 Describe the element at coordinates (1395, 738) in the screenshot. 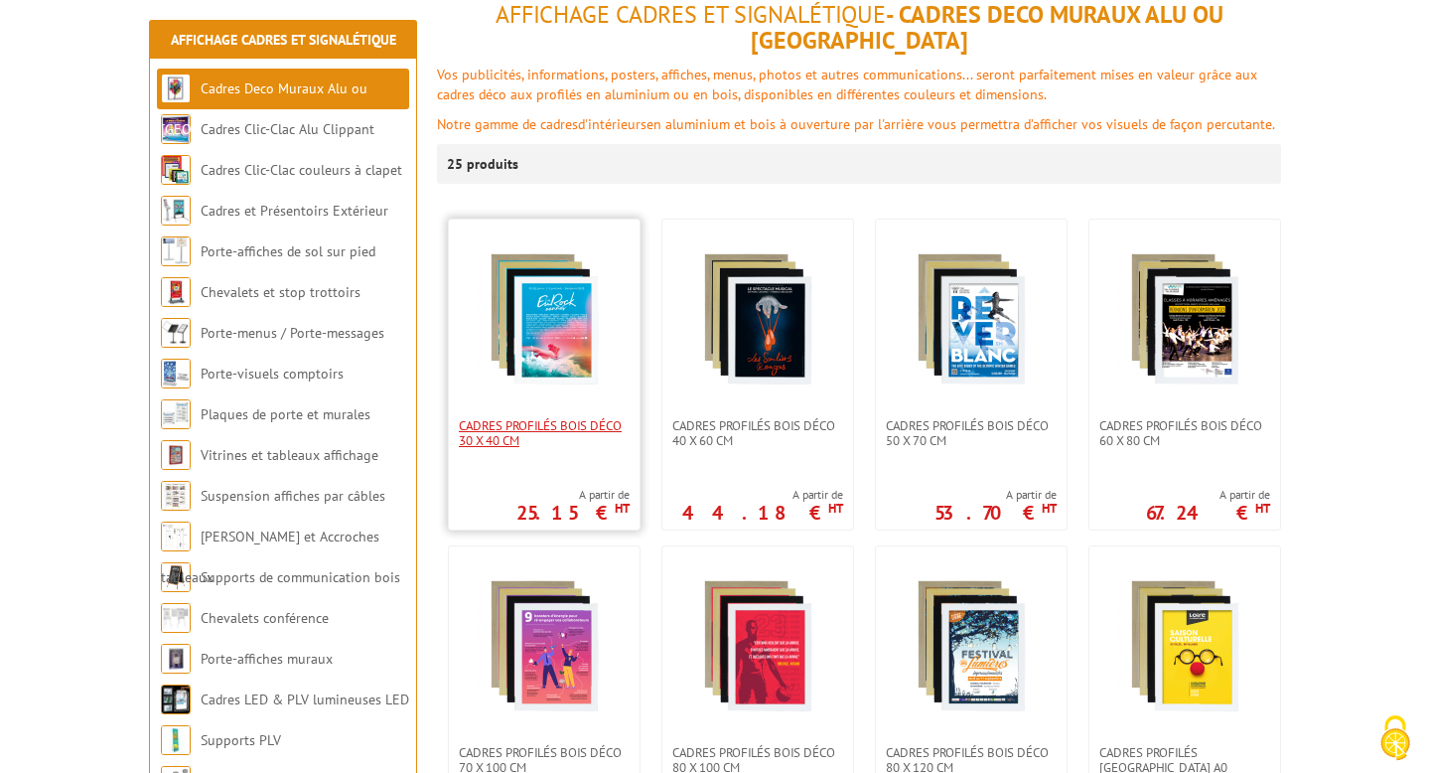

I see `img: Cookies (fenêtre modale)` at that location.